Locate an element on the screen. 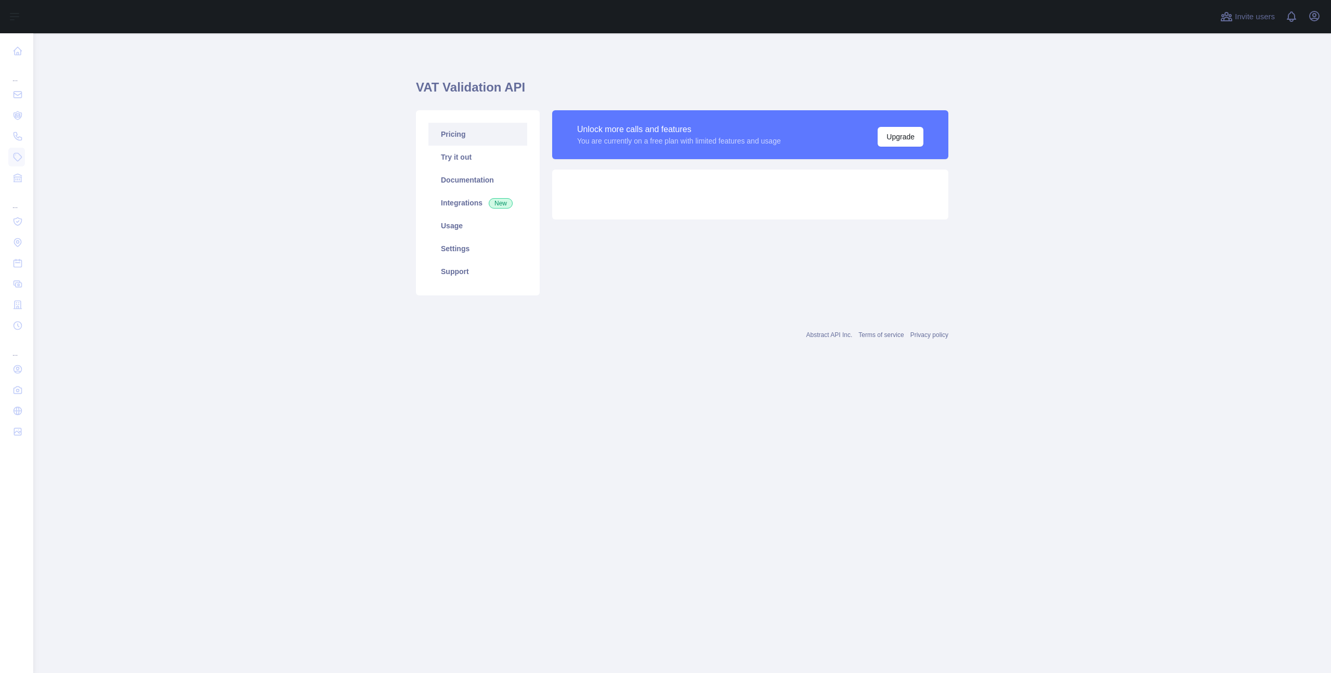 The image size is (1331, 673). div: You are currently on a free plan with limited features and usage is located at coordinates (679, 141).